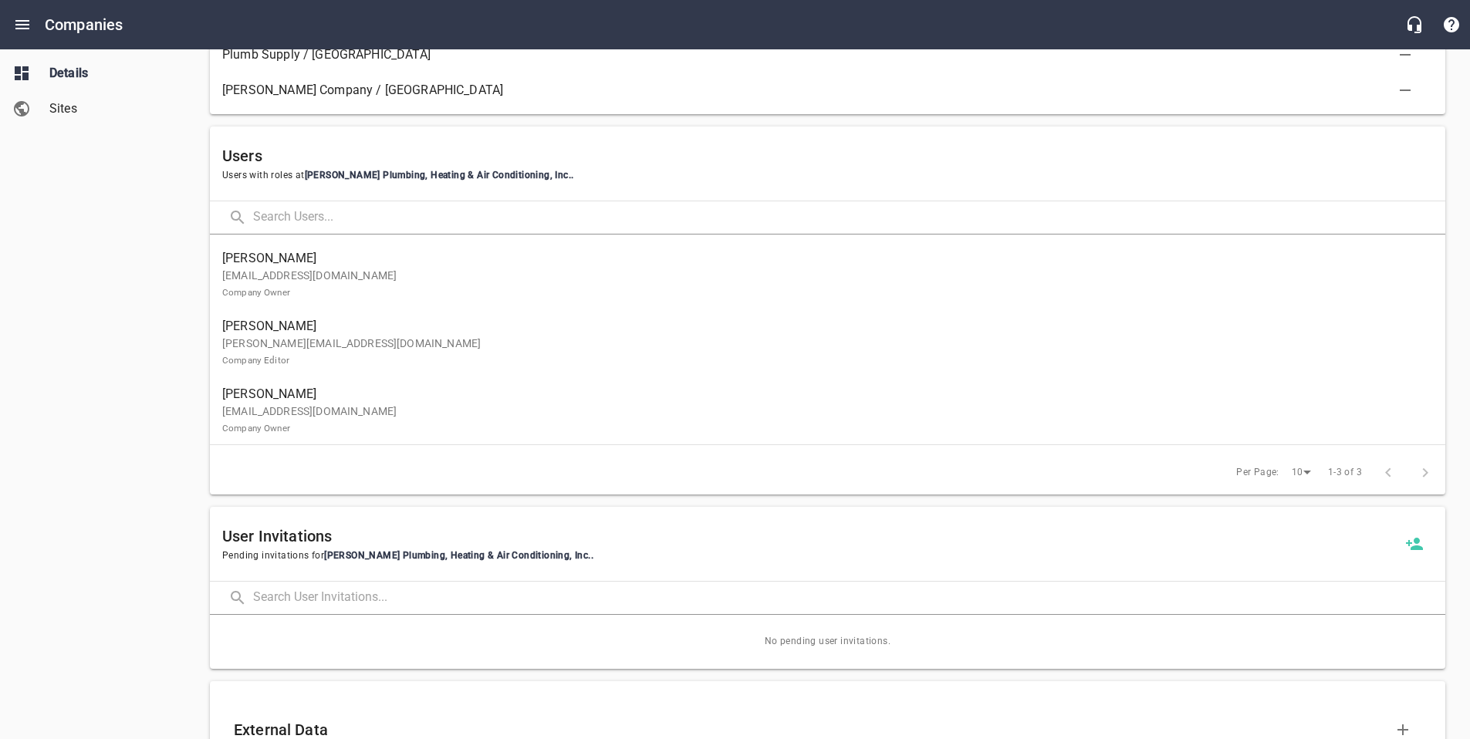  Describe the element at coordinates (83, 25) in the screenshot. I see `h6: Companies` at that location.